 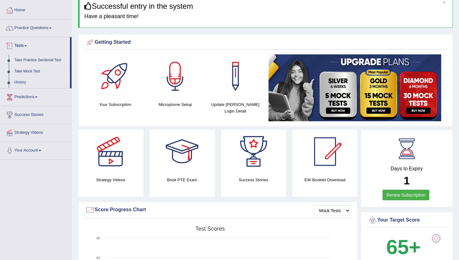 What do you see at coordinates (266, 6) in the screenshot?
I see `h3: Successful entry in the system` at bounding box center [266, 6].